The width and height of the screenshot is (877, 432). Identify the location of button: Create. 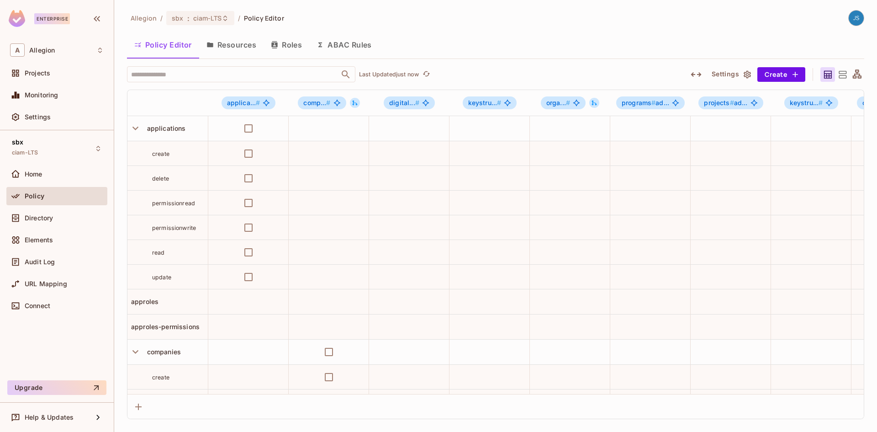
(781, 74).